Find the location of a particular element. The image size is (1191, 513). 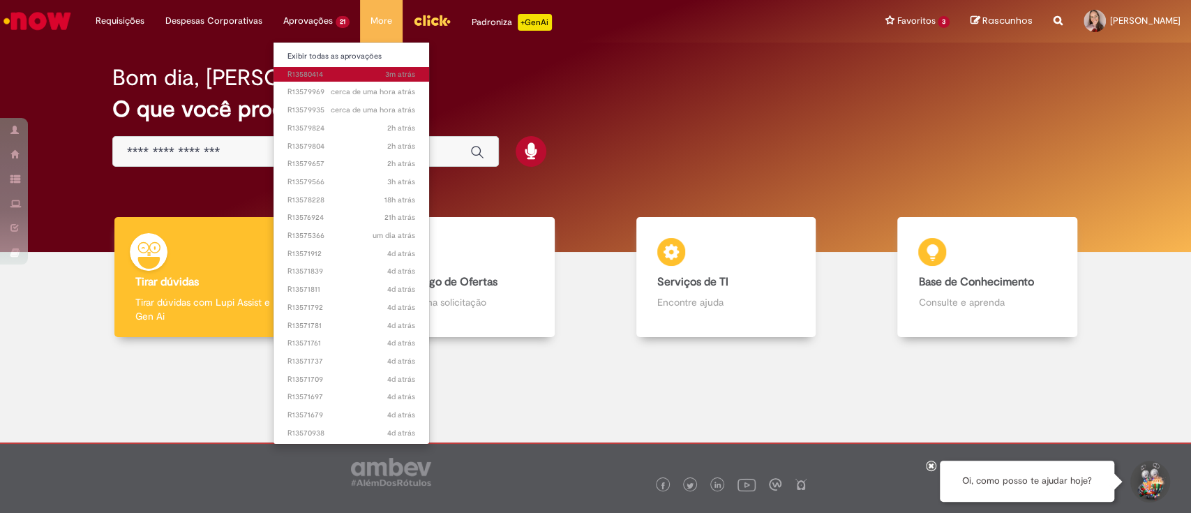

span: Requisições is located at coordinates (120, 21).